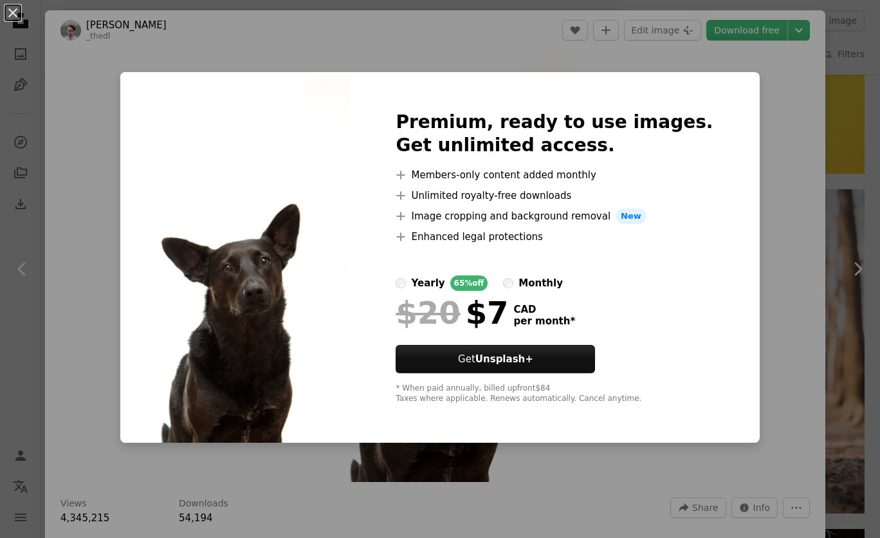 This screenshot has height=538, width=880. Describe the element at coordinates (495, 359) in the screenshot. I see `button: GetUnsplash+` at that location.